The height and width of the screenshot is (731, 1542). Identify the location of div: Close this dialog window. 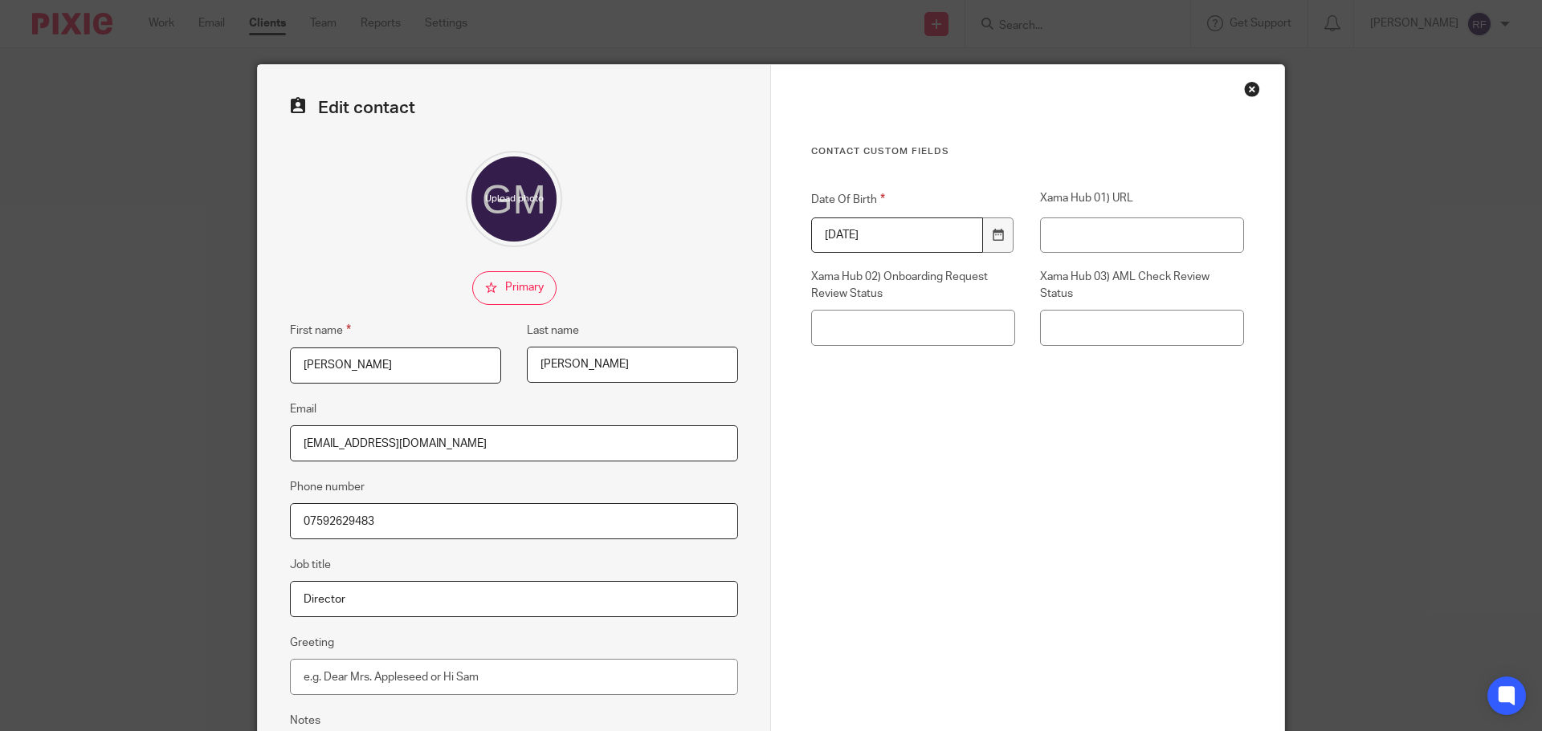
(1252, 89).